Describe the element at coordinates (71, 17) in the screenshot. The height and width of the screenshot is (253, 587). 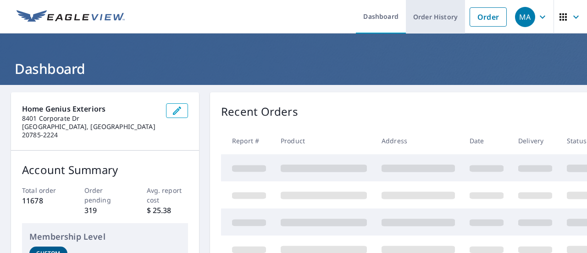
I see `img: EV Logo` at that location.